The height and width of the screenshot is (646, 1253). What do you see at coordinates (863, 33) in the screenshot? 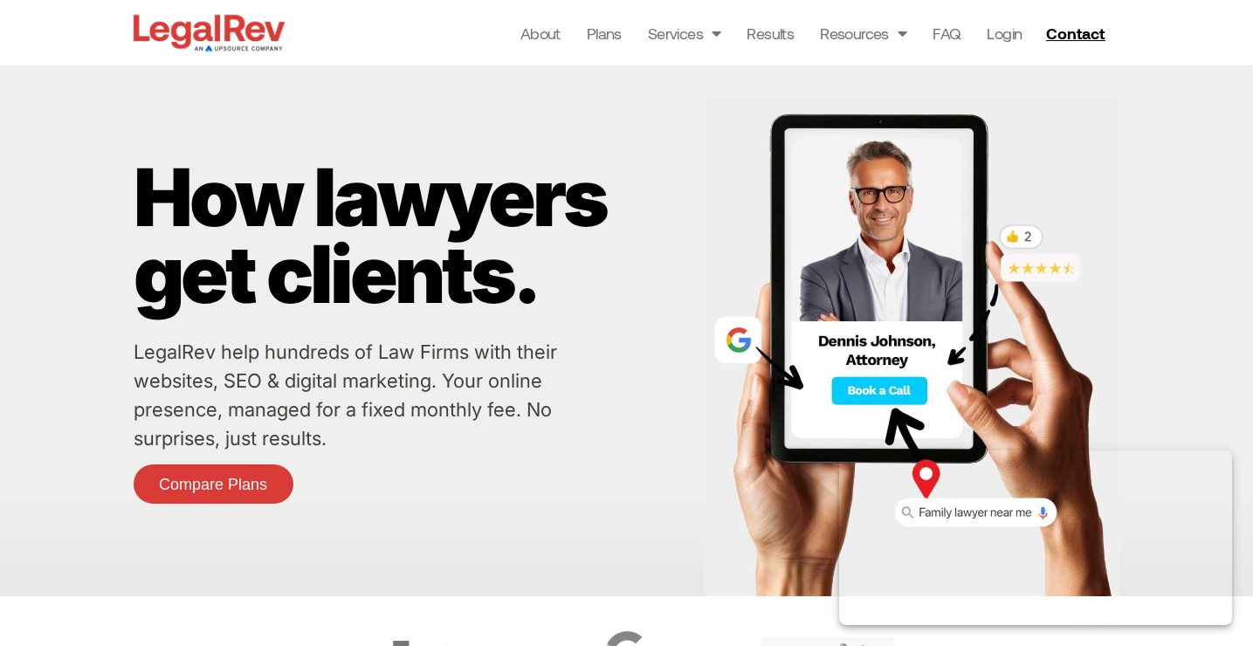
I see `a: Resources` at bounding box center [863, 33].